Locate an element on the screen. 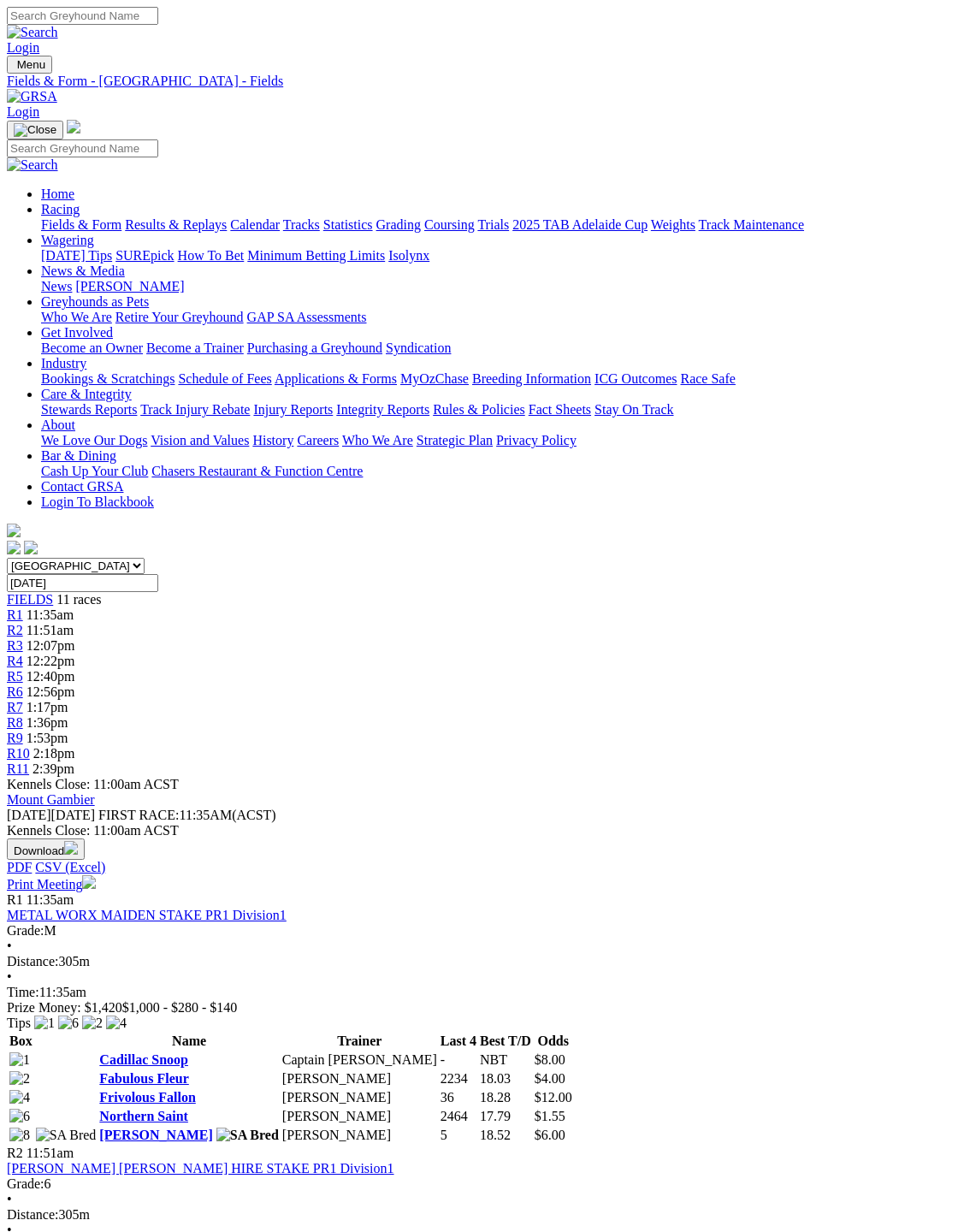 The image size is (976, 1232). a: Vision and Values is located at coordinates (199, 440).